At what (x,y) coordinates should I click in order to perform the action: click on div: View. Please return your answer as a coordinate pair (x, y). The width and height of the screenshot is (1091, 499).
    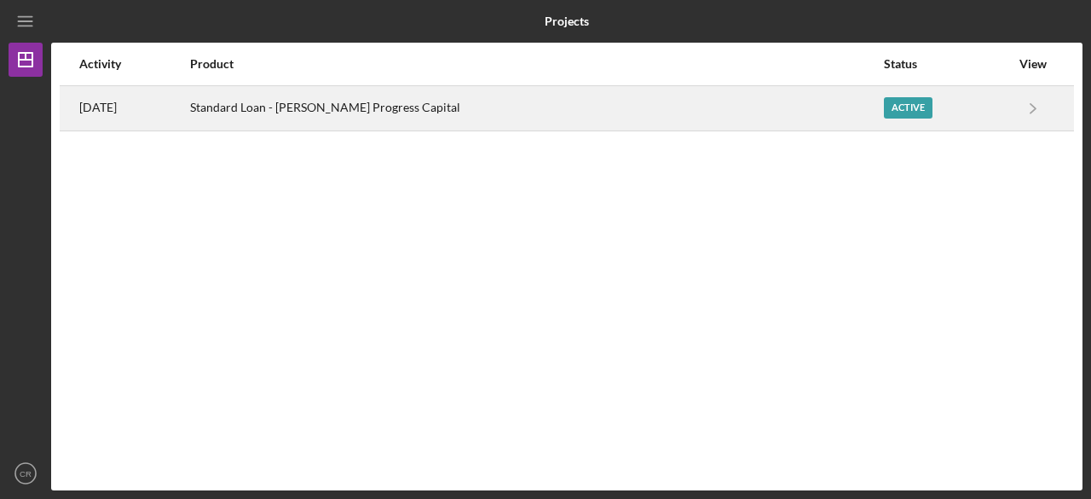
    Looking at the image, I should click on (1033, 64).